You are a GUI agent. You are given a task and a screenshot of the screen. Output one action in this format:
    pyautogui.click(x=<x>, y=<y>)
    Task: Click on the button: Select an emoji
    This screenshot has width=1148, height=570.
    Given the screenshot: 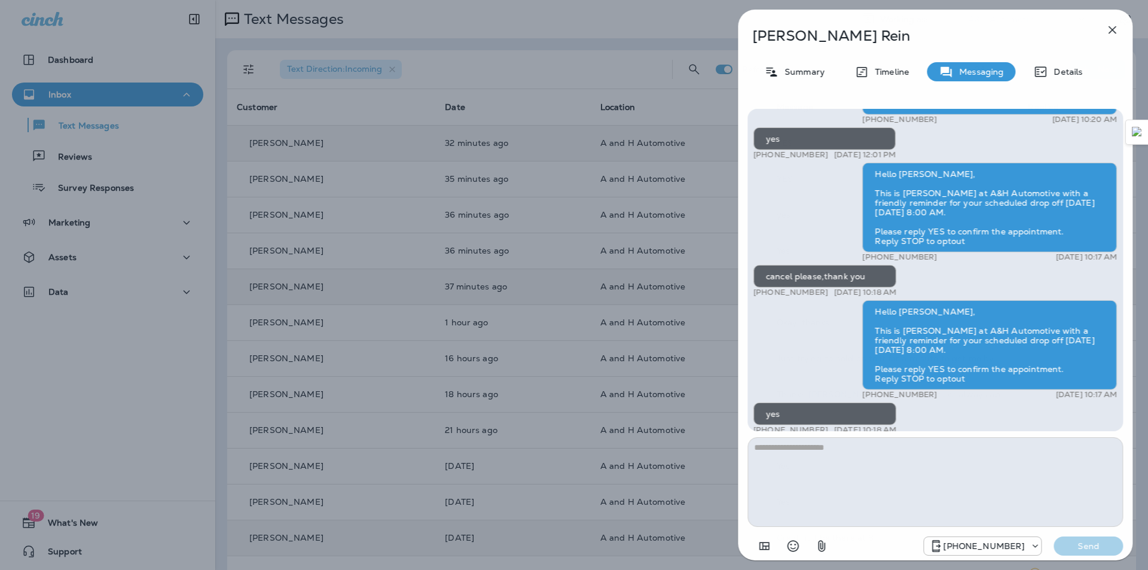 What is the action you would take?
    pyautogui.click(x=793, y=546)
    